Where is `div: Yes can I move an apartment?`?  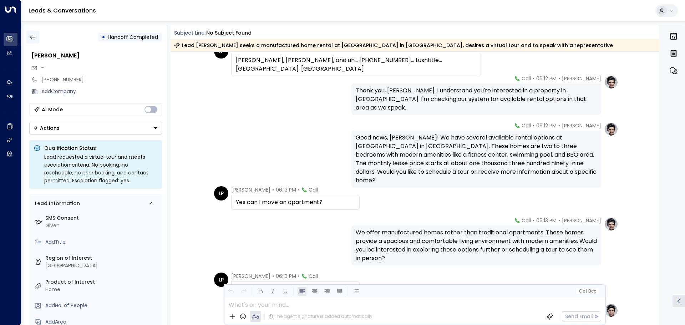 div: Yes can I move an apartment? is located at coordinates (295, 202).